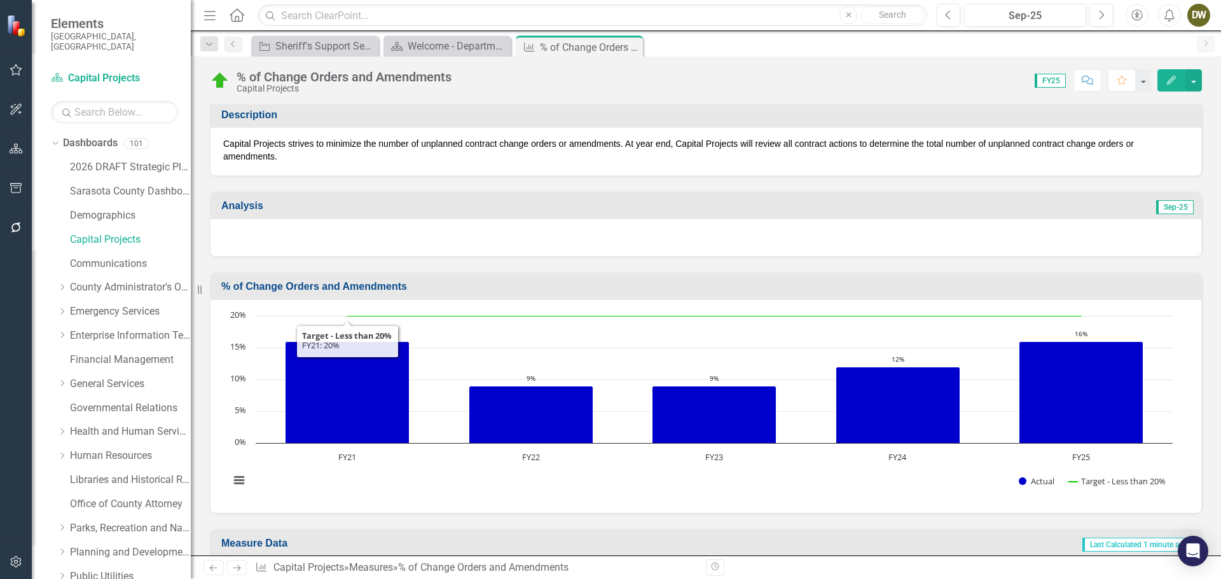 The height and width of the screenshot is (579, 1221). I want to click on text: 15%, so click(238, 347).